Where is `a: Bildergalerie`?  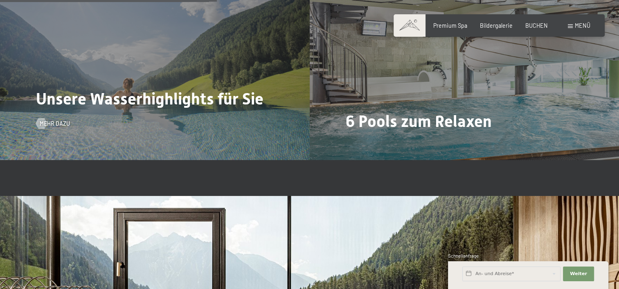 a: Bildergalerie is located at coordinates (496, 25).